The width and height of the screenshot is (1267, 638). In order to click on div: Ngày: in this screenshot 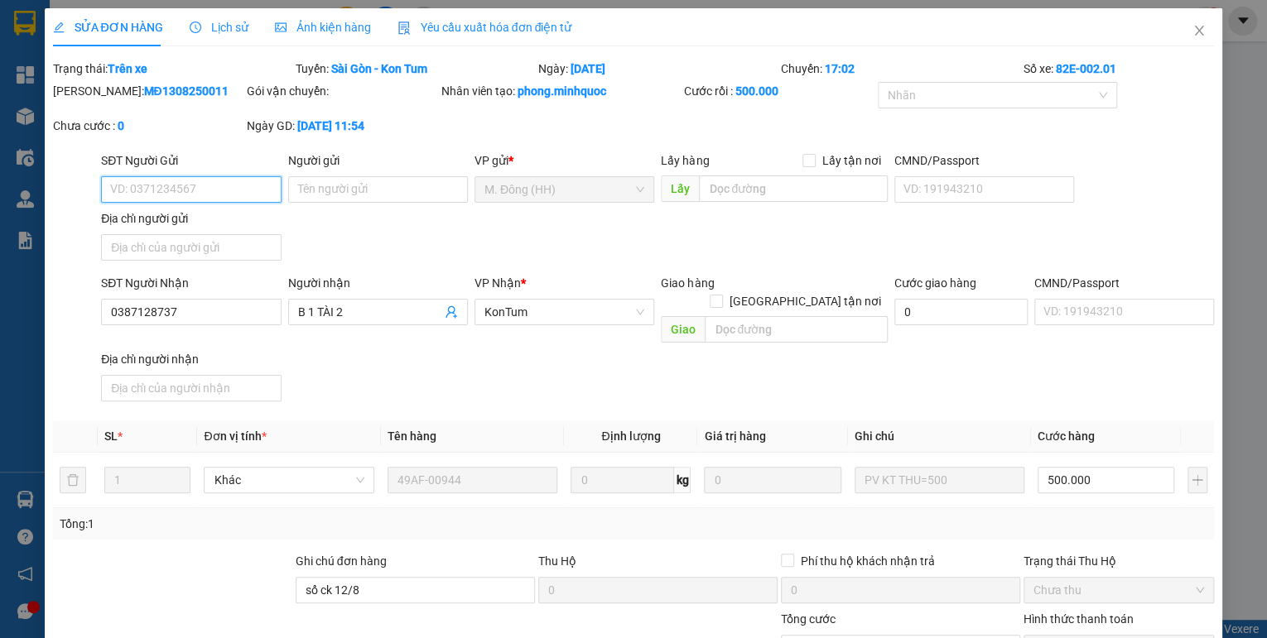, I will do `click(657, 69)`.